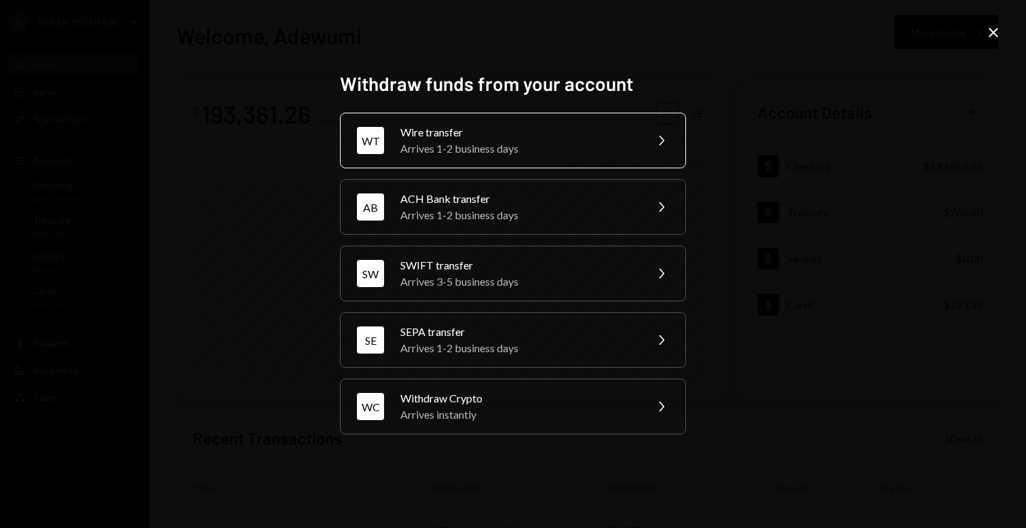 The image size is (1026, 528). I want to click on button: SWSWIFT transferArrives 3-5 business days, so click(513, 273).